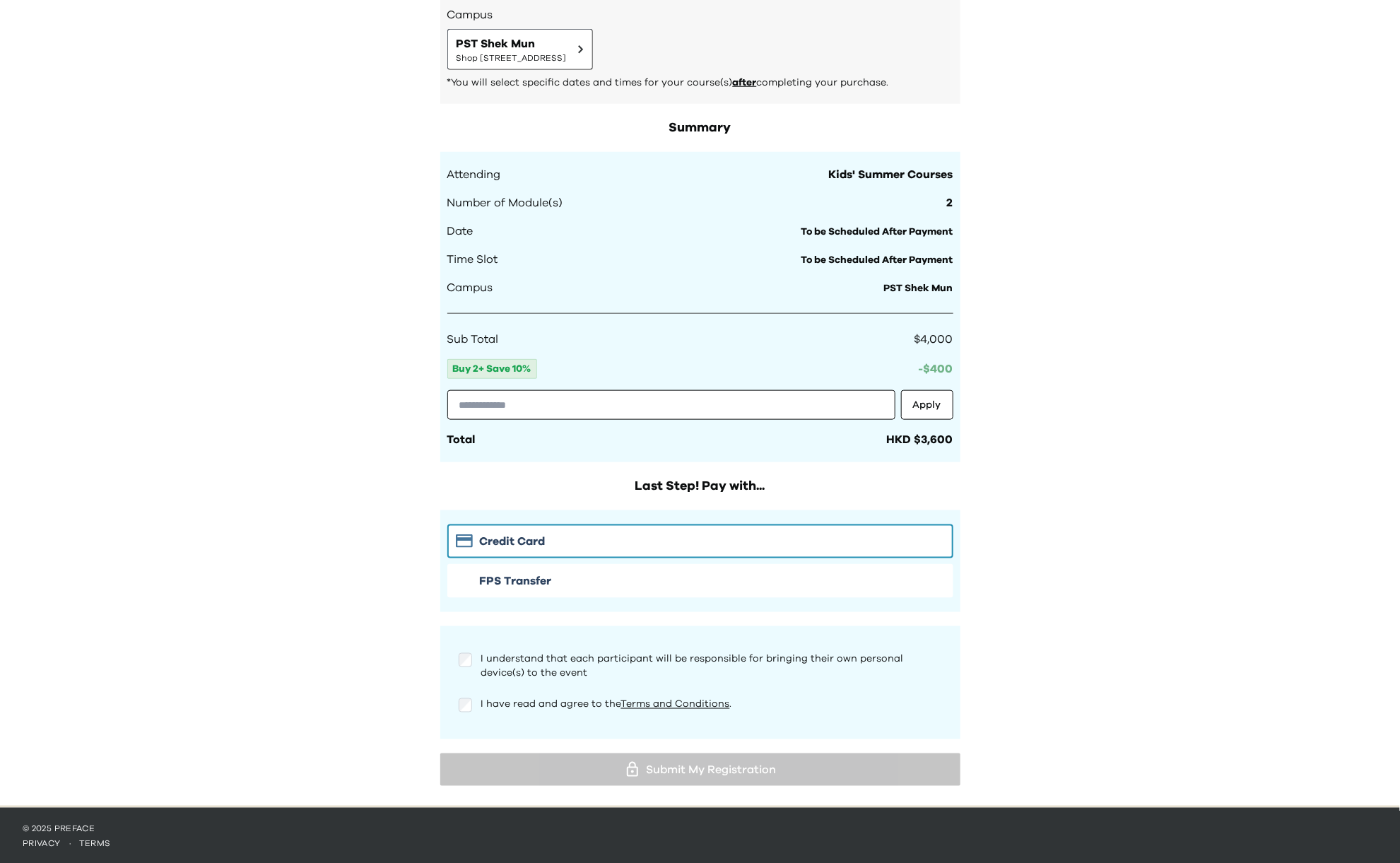 This screenshot has height=863, width=1400. I want to click on span: $4,000, so click(933, 339).